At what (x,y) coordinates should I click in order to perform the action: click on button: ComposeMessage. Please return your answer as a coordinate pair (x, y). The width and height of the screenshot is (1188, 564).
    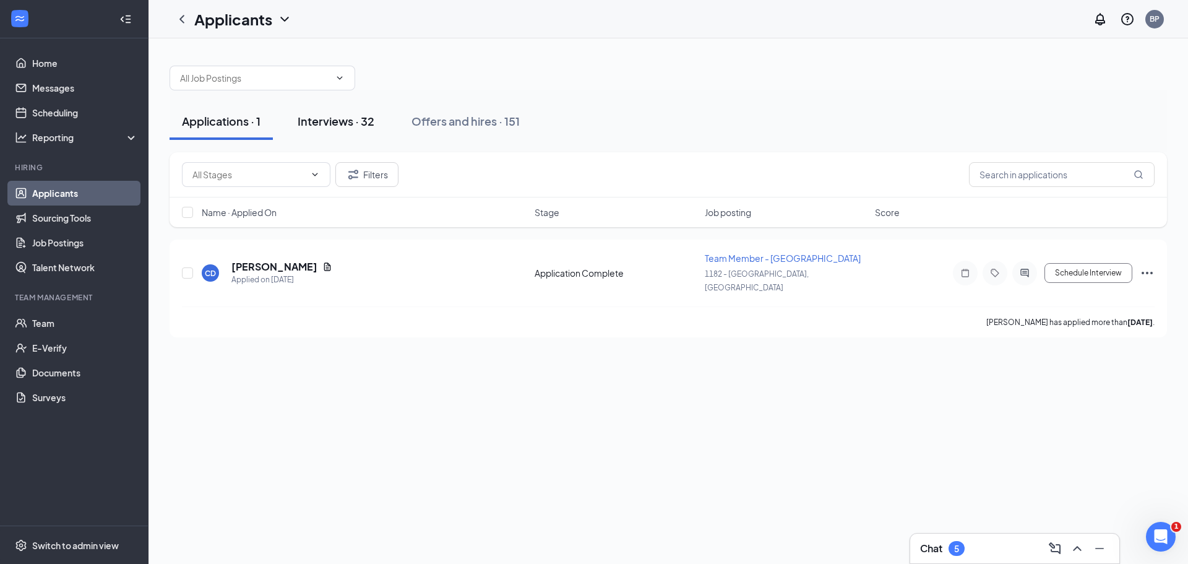
    Looking at the image, I should click on (1055, 548).